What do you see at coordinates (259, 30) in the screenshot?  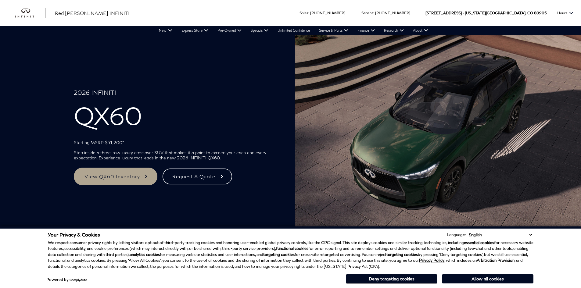 I see `a: Specials` at bounding box center [259, 30].